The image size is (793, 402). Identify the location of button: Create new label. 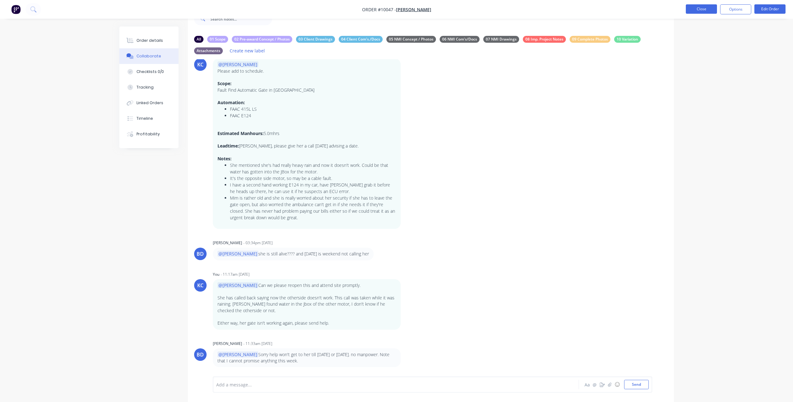
(248, 51).